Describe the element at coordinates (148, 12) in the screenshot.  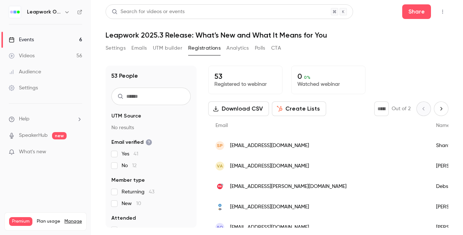
I see `div: Search for videos or events` at that location.